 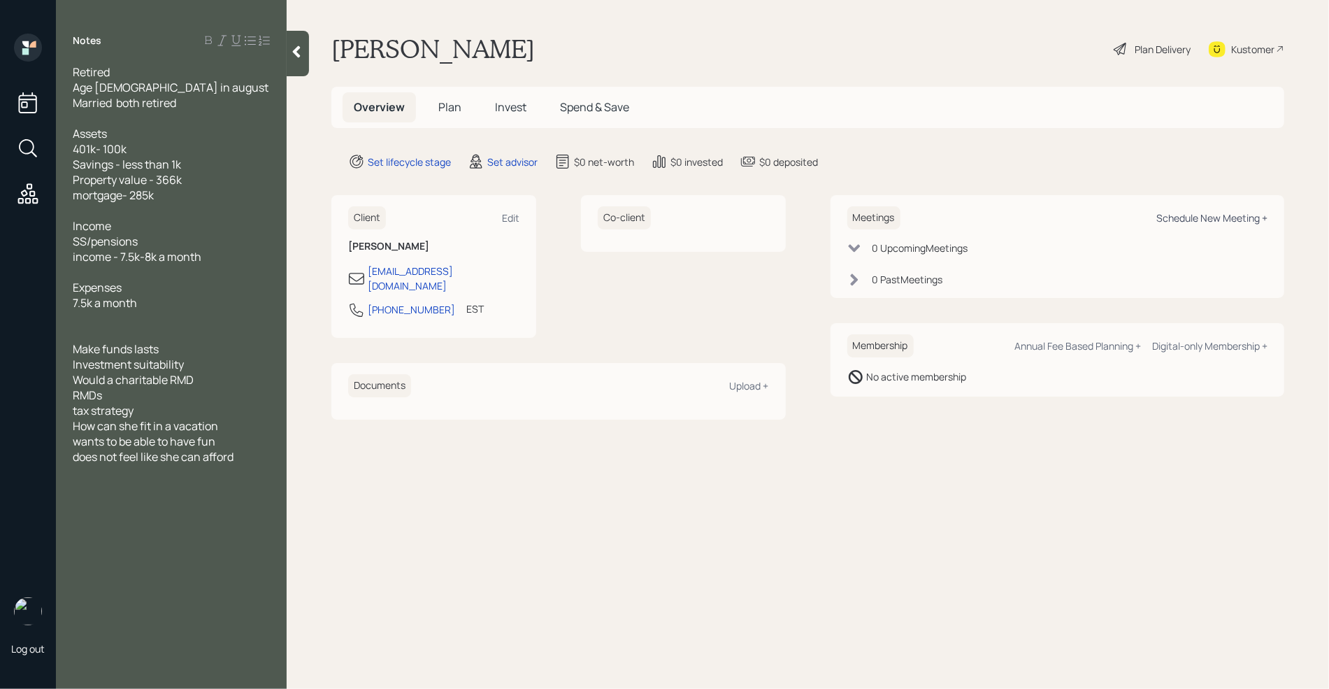 What do you see at coordinates (92, 226) in the screenshot?
I see `span: Income` at bounding box center [92, 226].